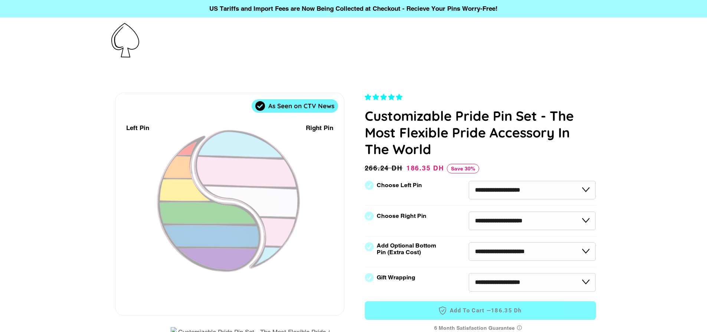 This screenshot has height=332, width=707. Describe the element at coordinates (480, 311) in the screenshot. I see `button: Add to Cart —186.35 dh` at that location.